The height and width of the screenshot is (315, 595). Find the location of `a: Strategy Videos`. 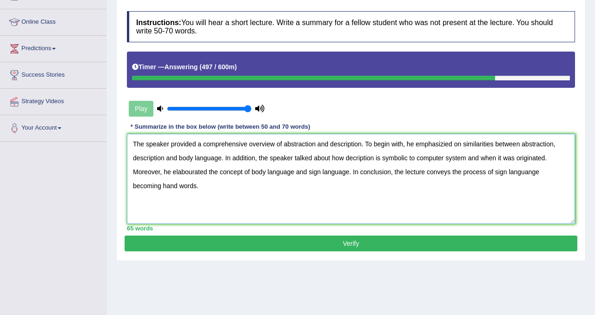

a: Strategy Videos is located at coordinates (53, 100).